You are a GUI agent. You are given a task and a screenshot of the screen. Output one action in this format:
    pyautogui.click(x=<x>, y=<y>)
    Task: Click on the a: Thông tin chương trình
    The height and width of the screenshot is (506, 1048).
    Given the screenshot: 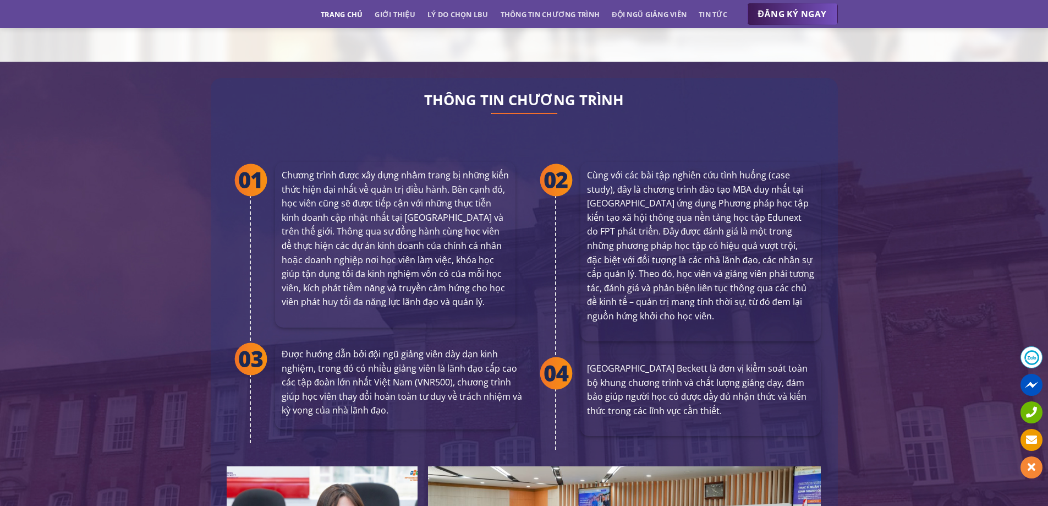 What is the action you would take?
    pyautogui.click(x=550, y=14)
    